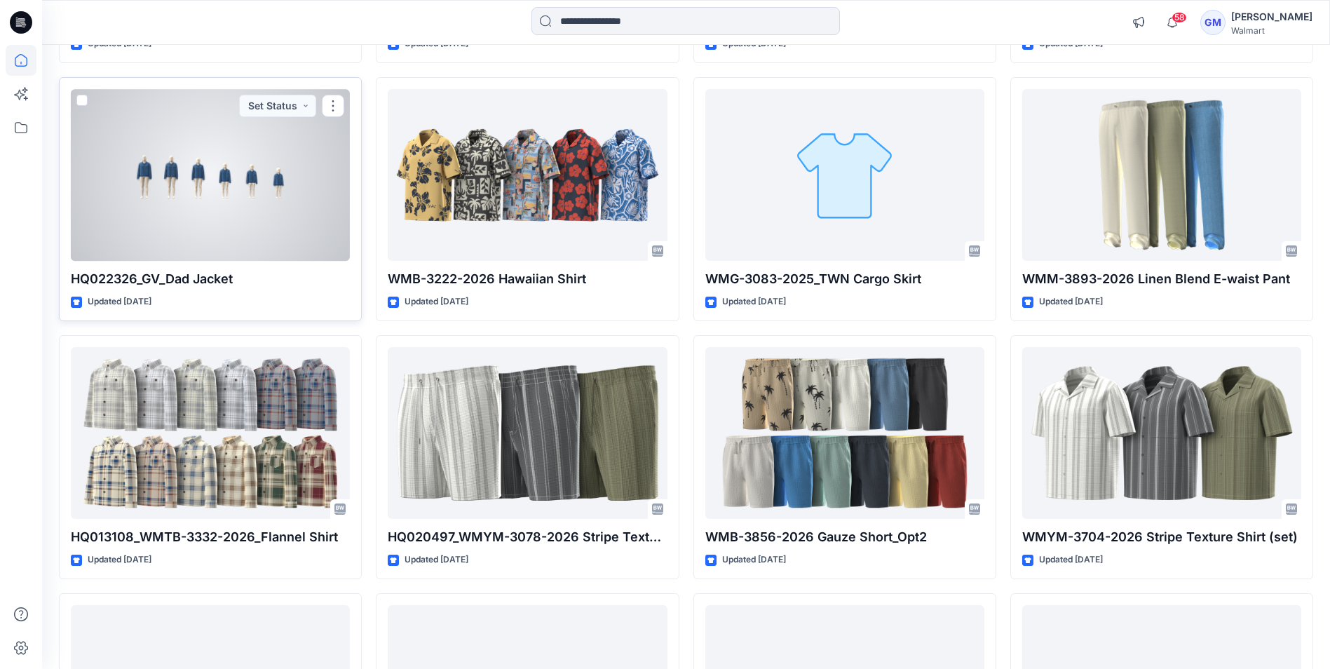 This screenshot has height=669, width=1330. I want to click on p: WMYM-3704-2026 Stripe Texture Shirt (set), so click(1162, 537).